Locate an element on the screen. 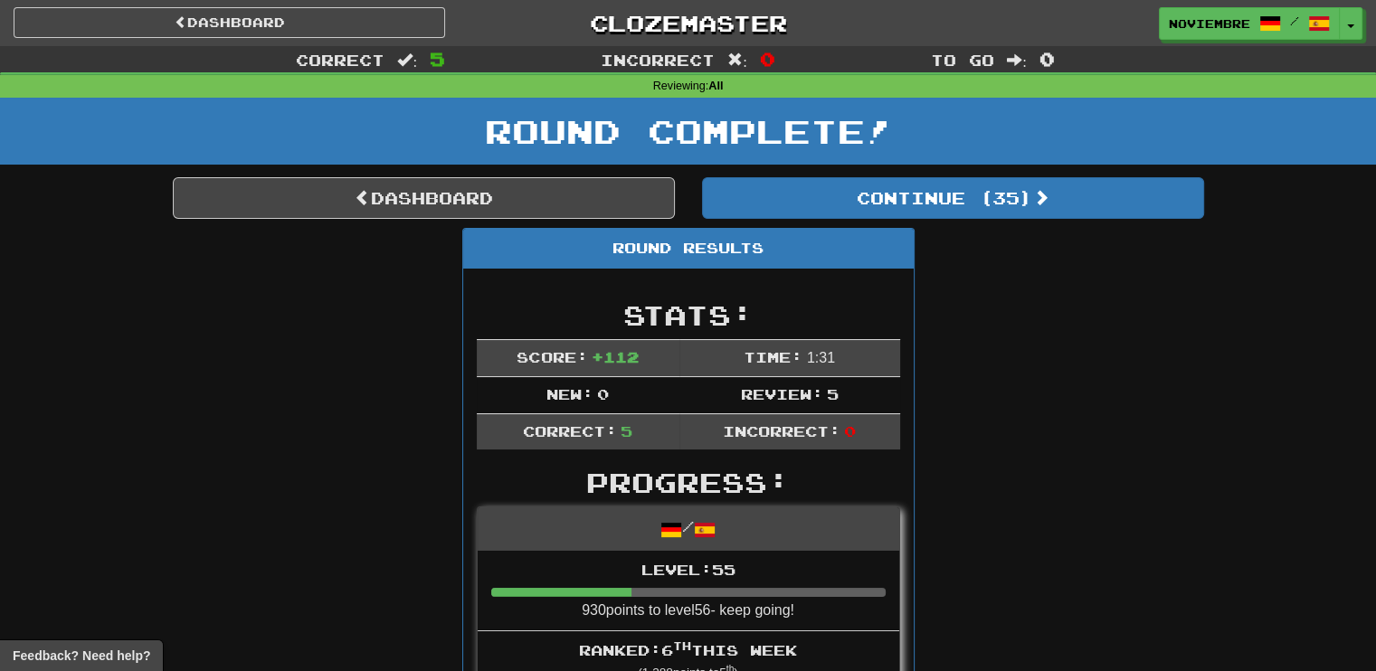 This screenshot has width=1376, height=671. span: Time: is located at coordinates (773, 356).